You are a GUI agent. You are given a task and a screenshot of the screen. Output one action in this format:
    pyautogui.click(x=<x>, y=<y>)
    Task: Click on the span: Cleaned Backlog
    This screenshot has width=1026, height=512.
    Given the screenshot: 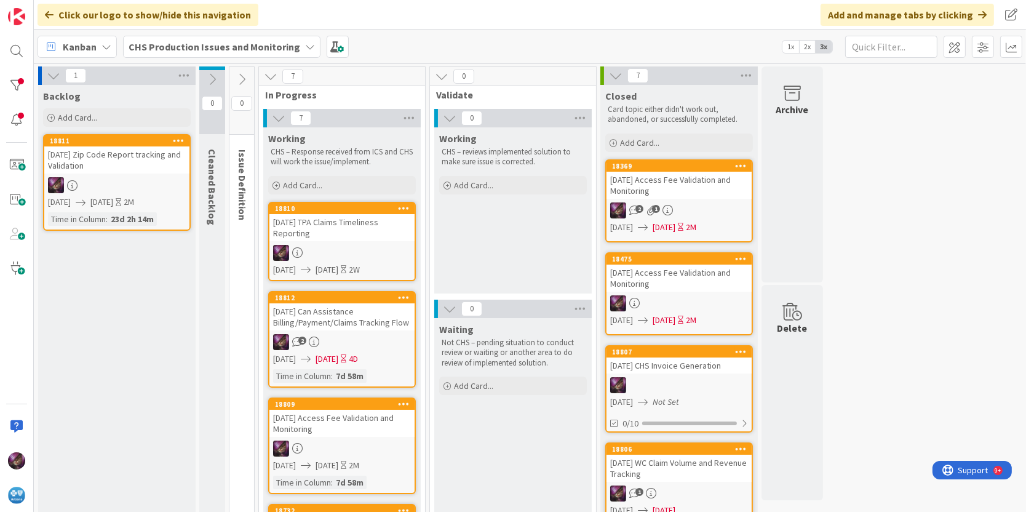 What is the action you would take?
    pyautogui.click(x=212, y=187)
    